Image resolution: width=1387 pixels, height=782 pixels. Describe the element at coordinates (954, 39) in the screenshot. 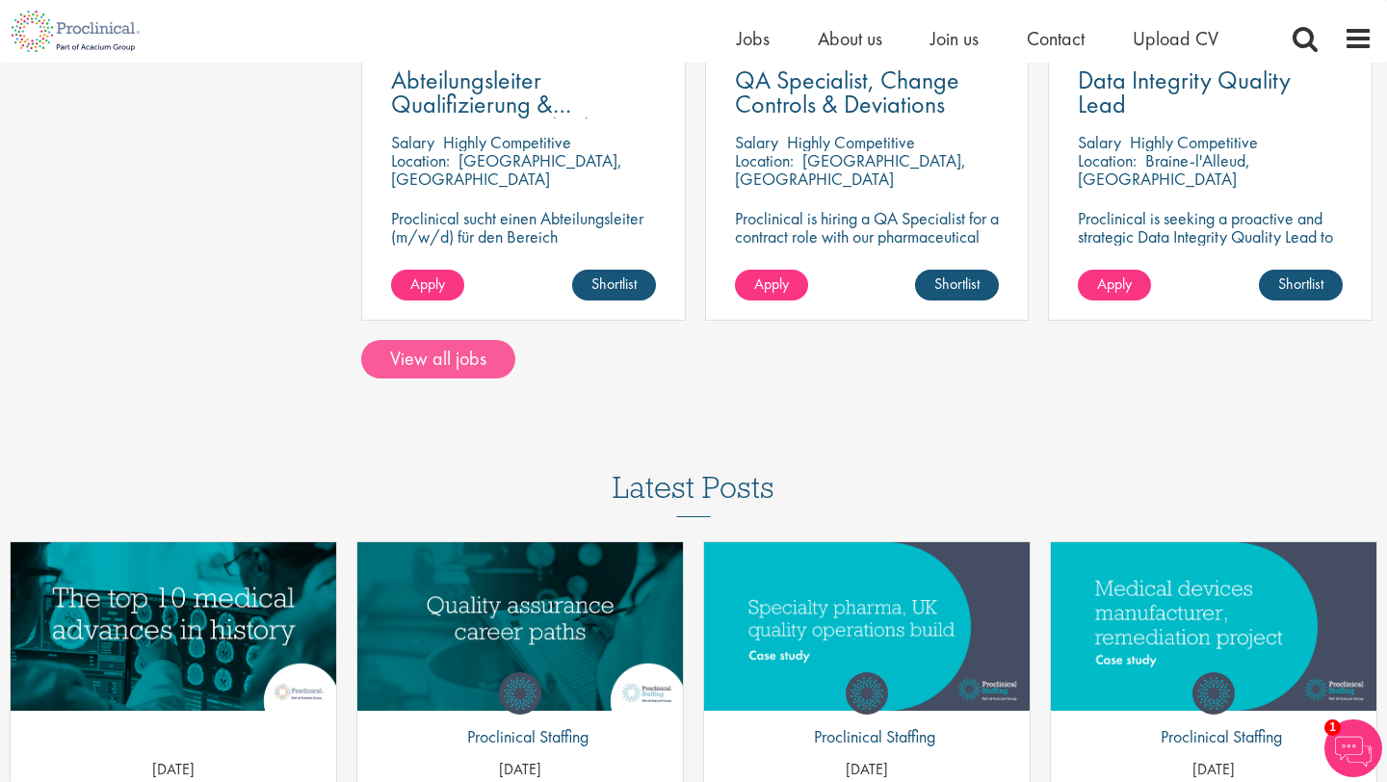

I see `span: Join us` at that location.